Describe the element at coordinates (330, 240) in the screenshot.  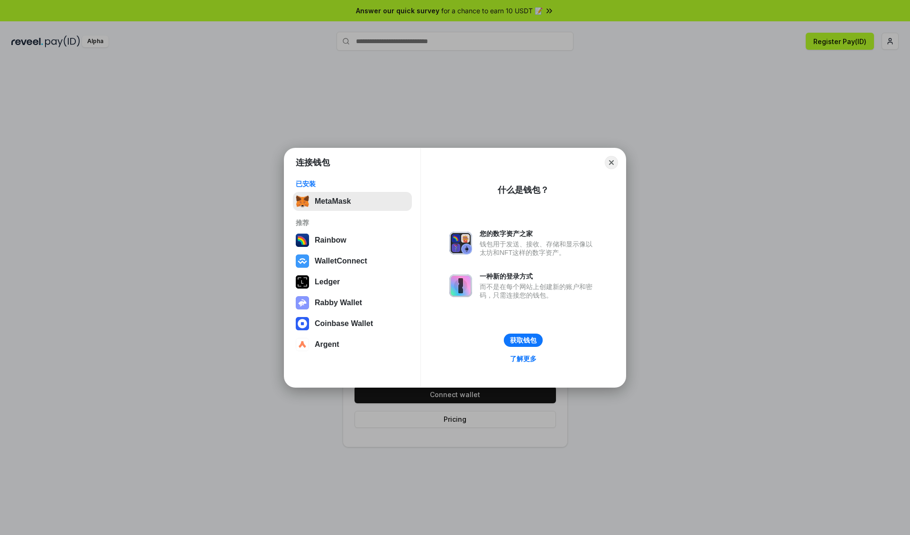
I see `div: Rainbow` at that location.